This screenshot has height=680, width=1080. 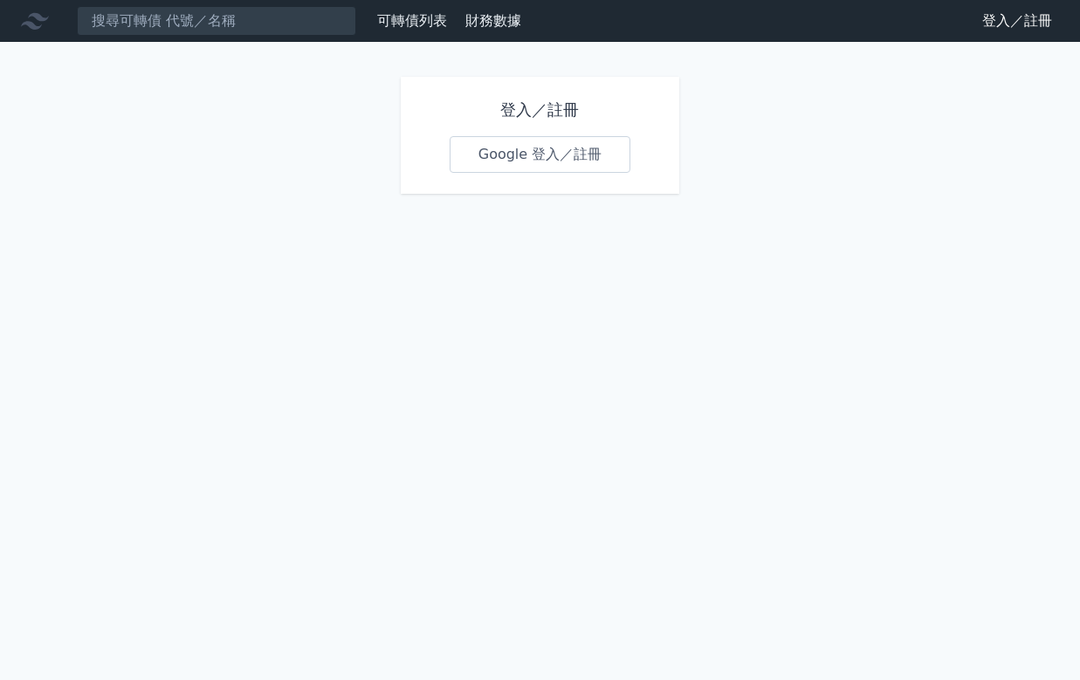 What do you see at coordinates (541, 110) in the screenshot?
I see `h1: 登入／註冊` at bounding box center [541, 110].